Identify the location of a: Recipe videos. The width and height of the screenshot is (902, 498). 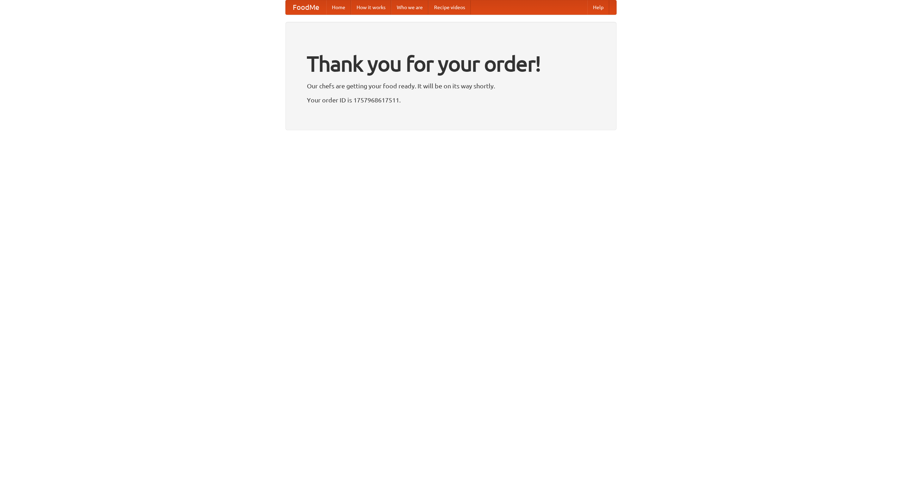
(449, 7).